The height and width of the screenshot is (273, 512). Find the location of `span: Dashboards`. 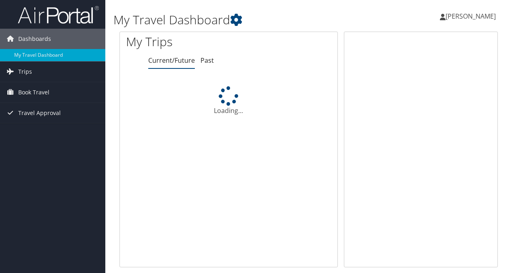

span: Dashboards is located at coordinates (34, 39).